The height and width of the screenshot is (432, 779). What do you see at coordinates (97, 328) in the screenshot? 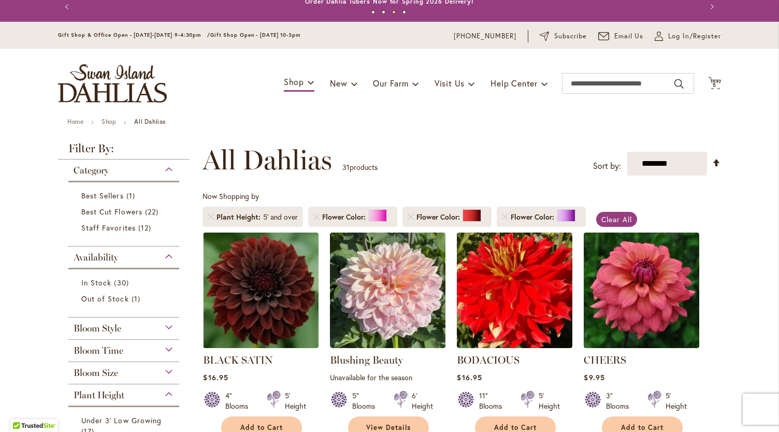
I see `span: Bloom Style` at bounding box center [97, 328].